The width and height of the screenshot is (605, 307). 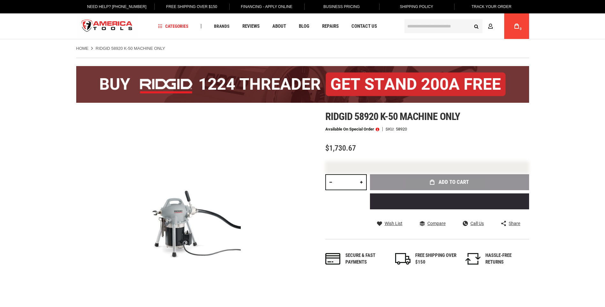 I want to click on a: Blog, so click(x=304, y=26).